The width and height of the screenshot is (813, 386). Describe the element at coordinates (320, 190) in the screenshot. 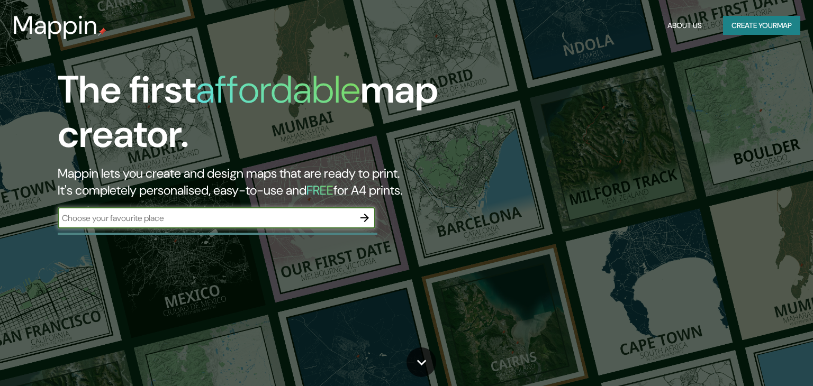

I see `h5: FREE` at that location.